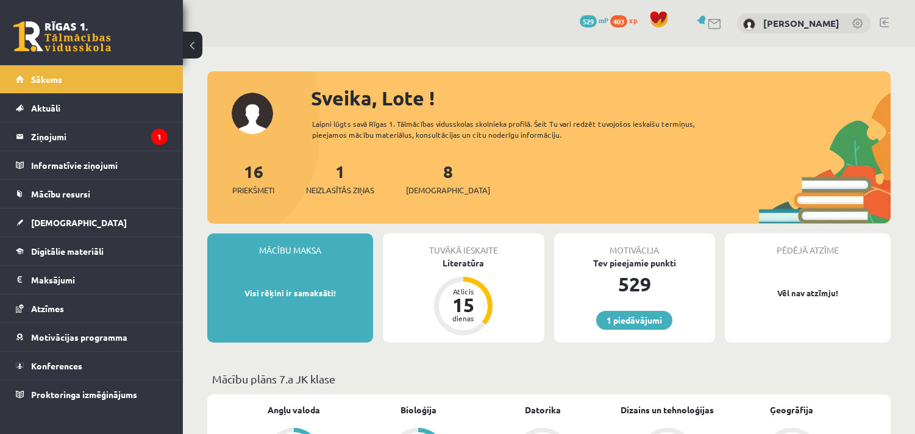 The width and height of the screenshot is (915, 434). Describe the element at coordinates (635, 284) in the screenshot. I see `div: 529` at that location.